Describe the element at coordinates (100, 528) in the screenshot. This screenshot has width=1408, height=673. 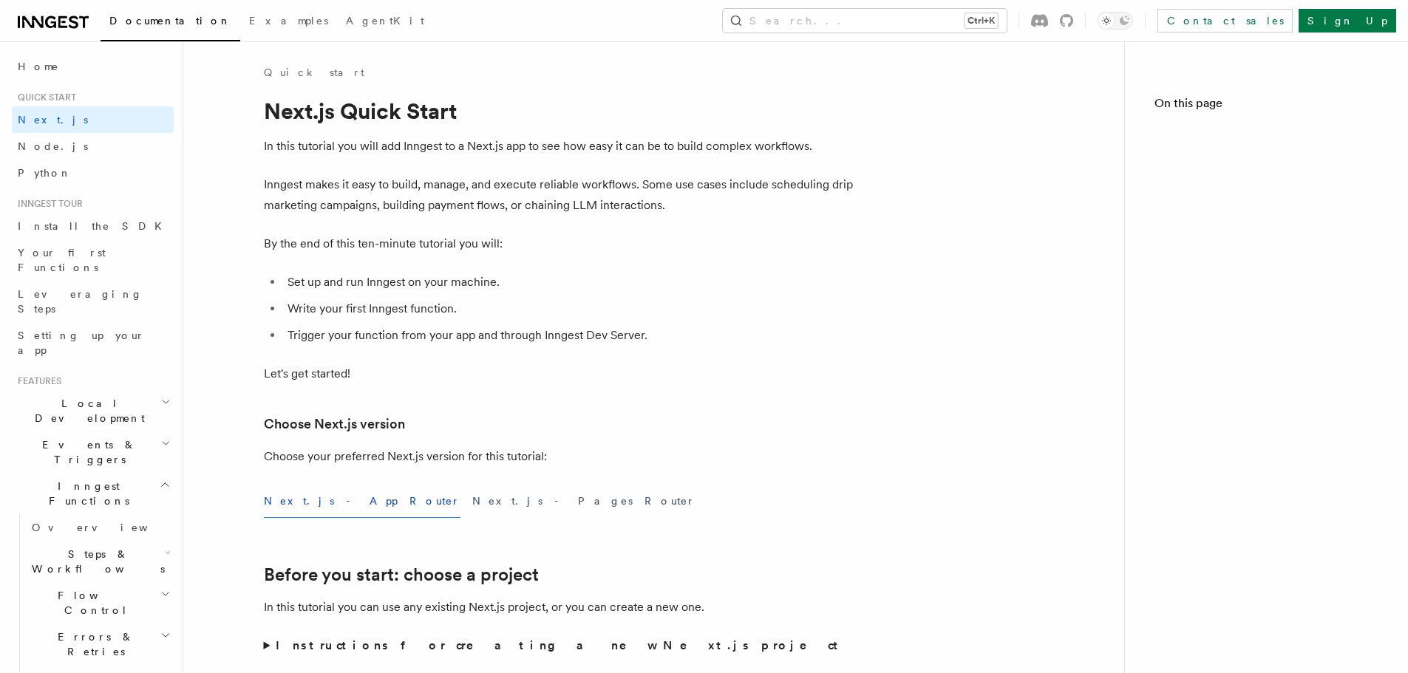
I see `a: Overview` at that location.